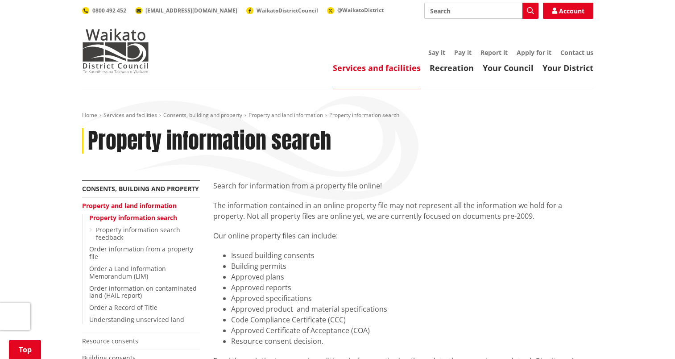 This screenshot has width=675, height=359. Describe the element at coordinates (577, 52) in the screenshot. I see `a: Contact us` at that location.